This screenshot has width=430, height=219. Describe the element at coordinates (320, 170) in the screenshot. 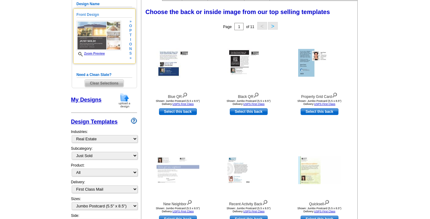

I see `img: Quicksell` at that location.